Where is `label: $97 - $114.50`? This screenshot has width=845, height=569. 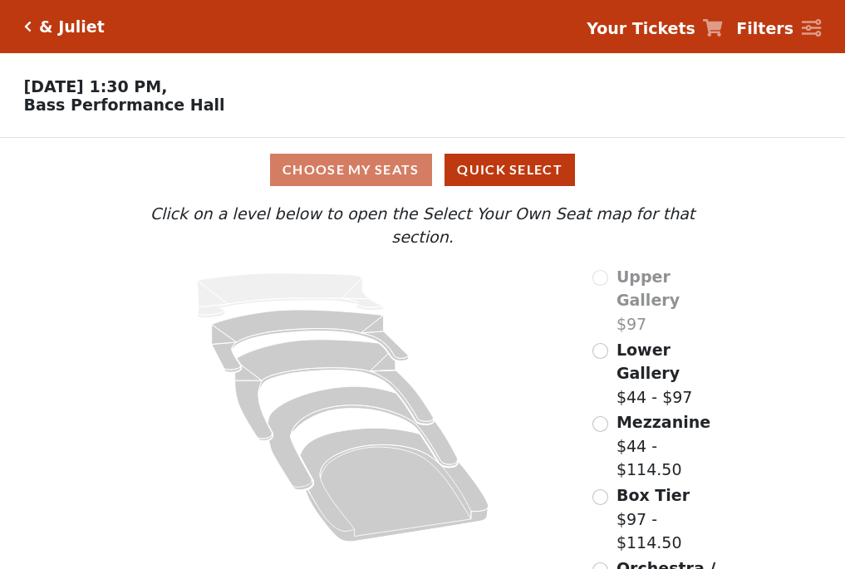 label: $97 - $114.50 is located at coordinates (672, 519).